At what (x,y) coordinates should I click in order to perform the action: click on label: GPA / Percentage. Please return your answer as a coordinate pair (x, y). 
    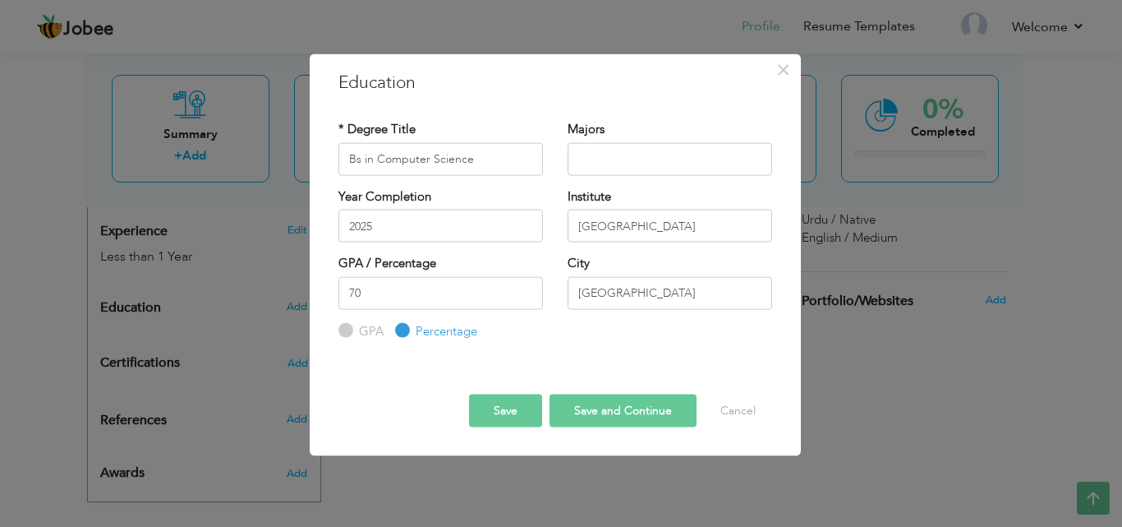
    Looking at the image, I should click on (387, 263).